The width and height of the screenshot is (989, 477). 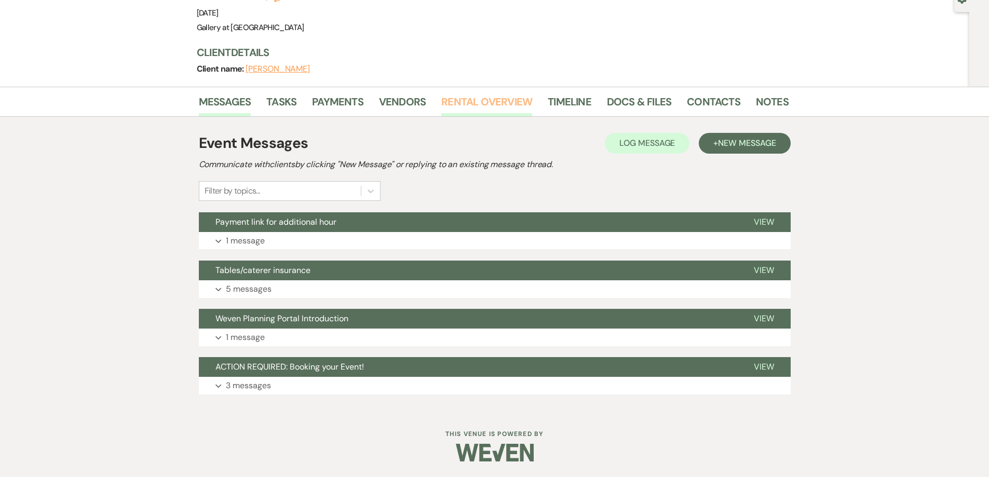 I want to click on span: Tables/caterer insurance, so click(x=263, y=270).